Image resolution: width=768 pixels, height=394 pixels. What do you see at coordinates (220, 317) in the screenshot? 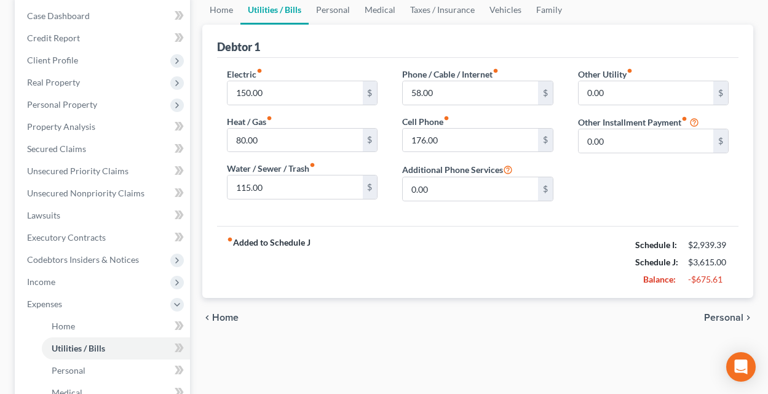
I see `button: chevron_left Home` at bounding box center [220, 317].